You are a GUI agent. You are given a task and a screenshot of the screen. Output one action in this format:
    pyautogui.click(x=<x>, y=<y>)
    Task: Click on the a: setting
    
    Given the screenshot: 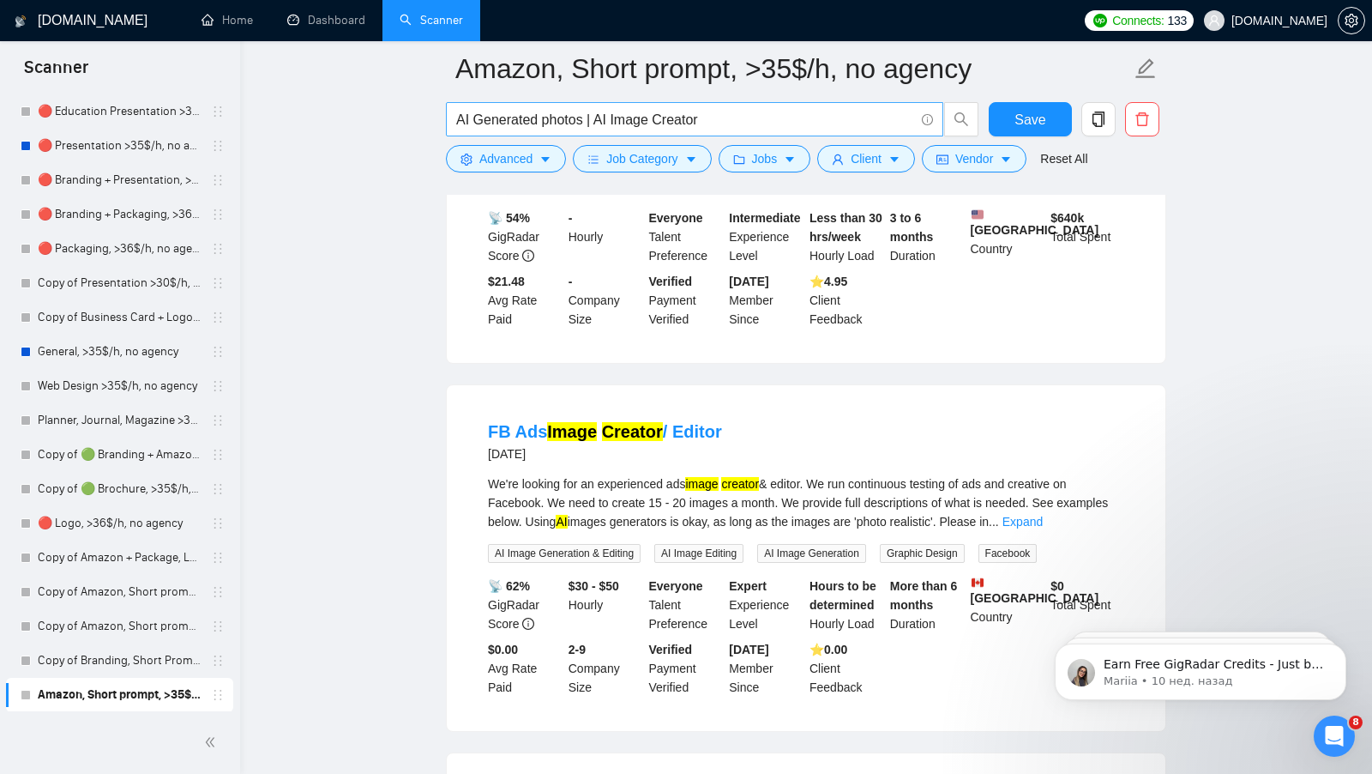 What is the action you would take?
    pyautogui.click(x=1352, y=21)
    